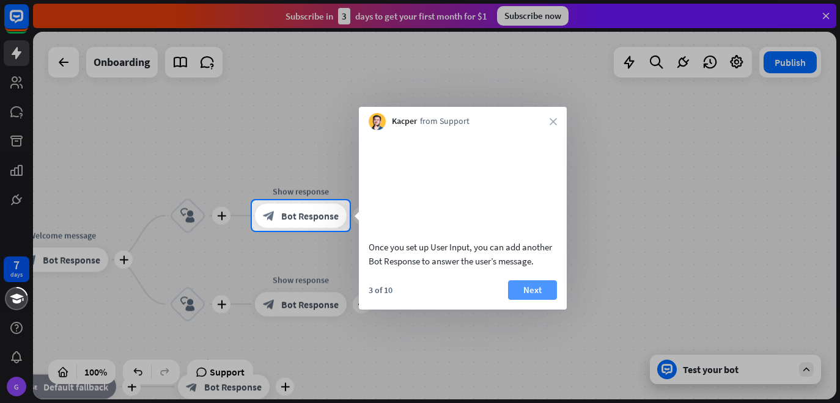 Image resolution: width=840 pixels, height=403 pixels. Describe the element at coordinates (28, 23) in the screenshot. I see `button: Open LiveChat chat widget` at that location.